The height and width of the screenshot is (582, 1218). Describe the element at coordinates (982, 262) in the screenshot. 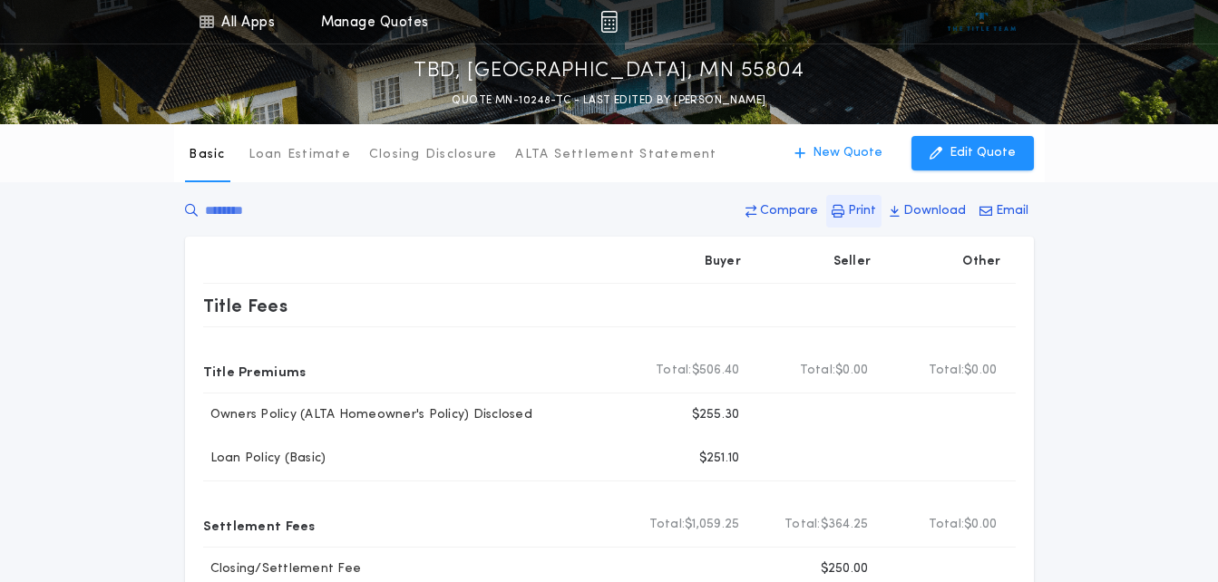

I see `p: Other` at that location.